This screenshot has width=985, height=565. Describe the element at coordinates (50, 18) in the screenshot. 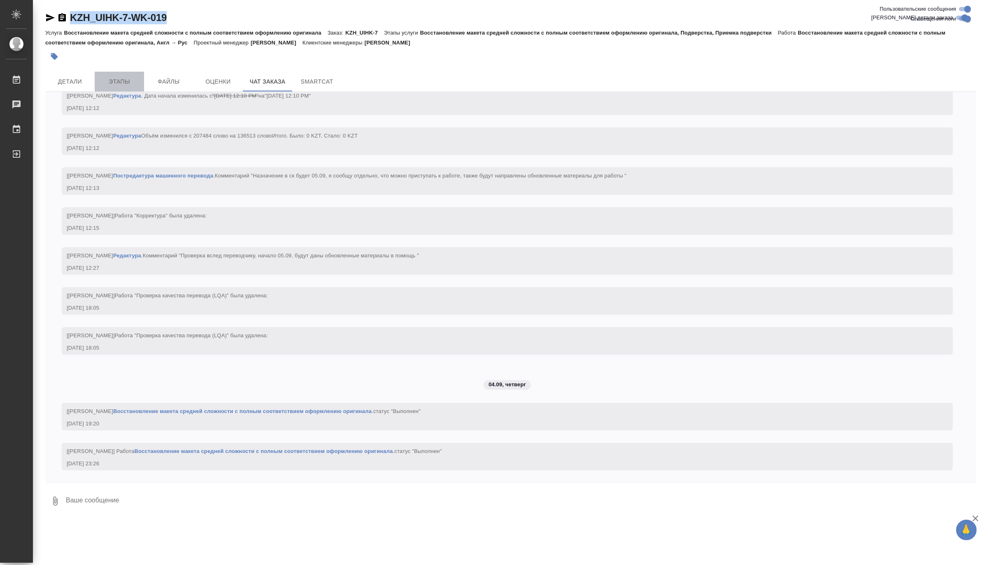

I see `button: Скопировать ссылку для ЯМессенджера` at that location.